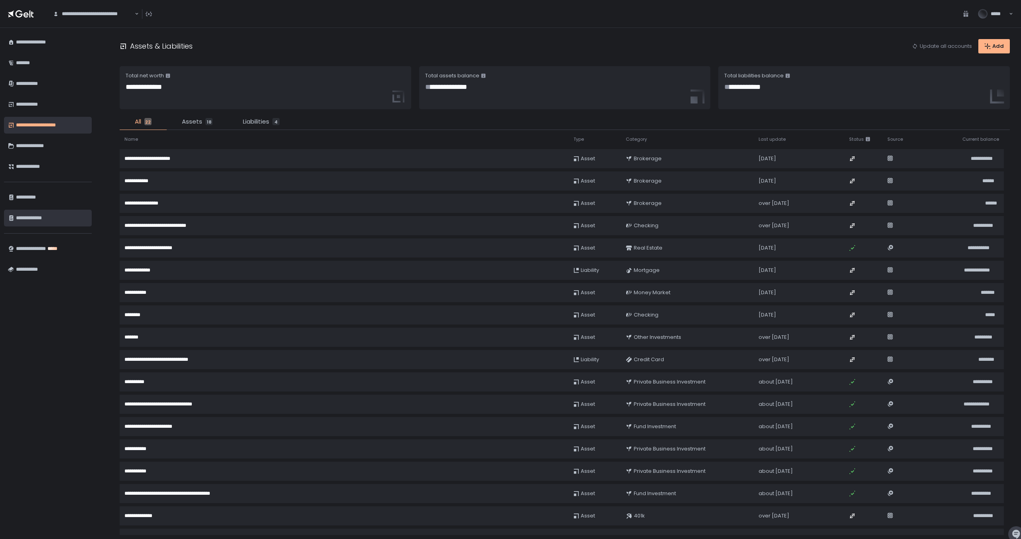 This screenshot has height=539, width=1021. Describe the element at coordinates (648, 248) in the screenshot. I see `span: Real Estate` at that location.